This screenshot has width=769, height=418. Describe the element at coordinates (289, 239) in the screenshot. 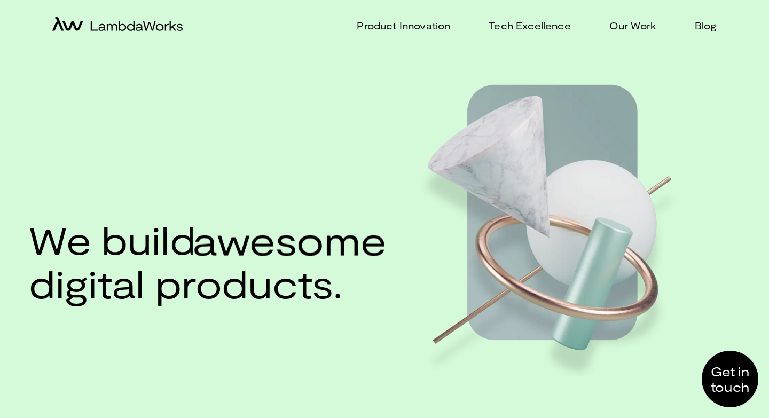

I see `span: awesome` at that location.